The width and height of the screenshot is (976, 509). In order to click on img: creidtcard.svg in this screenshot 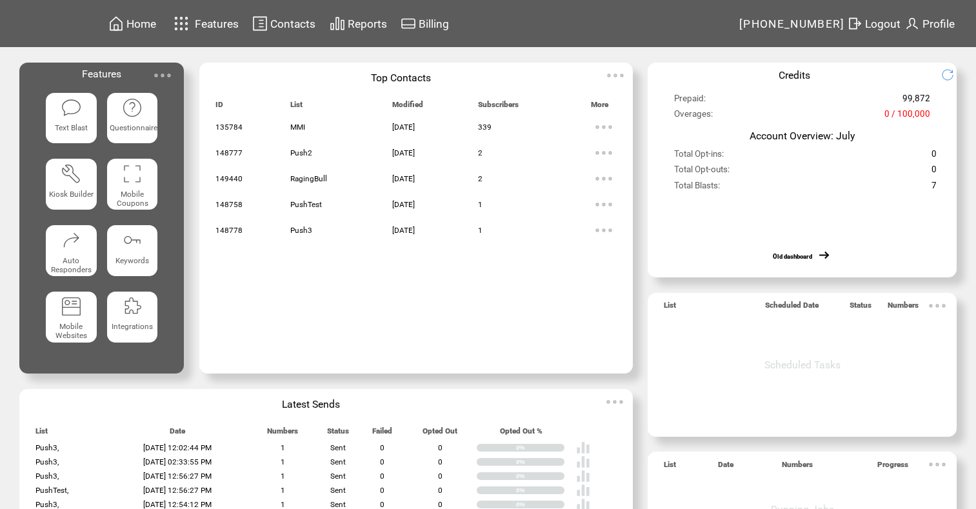, I will do `click(408, 23)`.